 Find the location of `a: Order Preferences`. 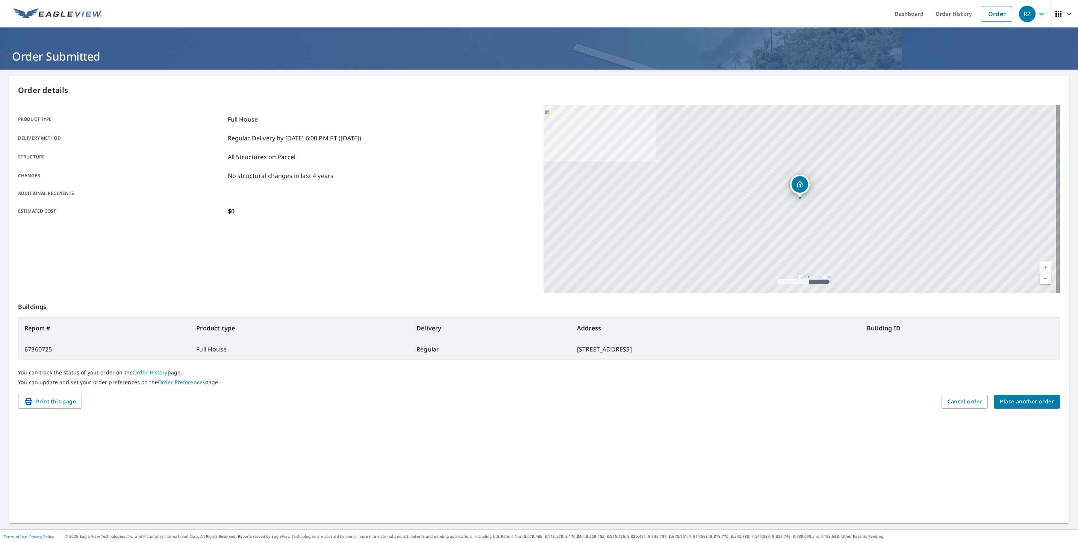

a: Order Preferences is located at coordinates (182, 382).